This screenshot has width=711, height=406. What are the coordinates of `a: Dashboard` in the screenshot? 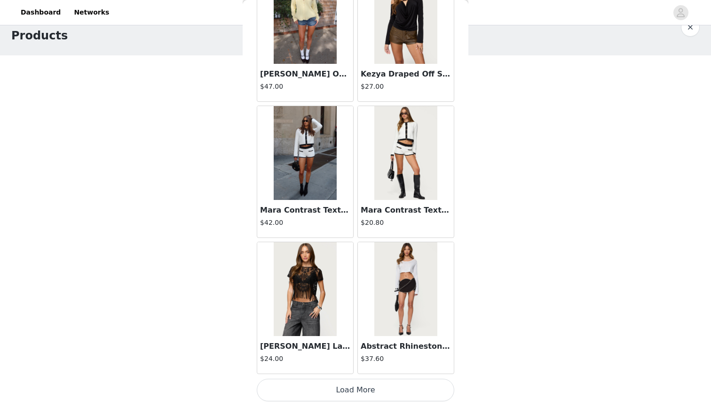 It's located at (40, 12).